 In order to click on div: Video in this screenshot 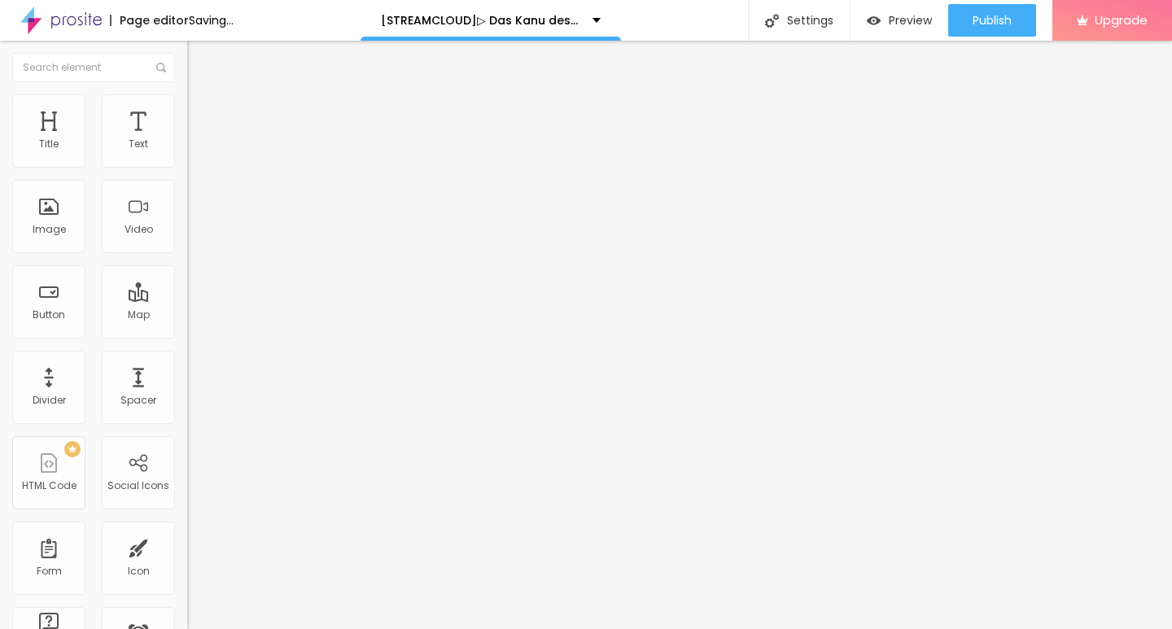, I will do `click(138, 229)`.